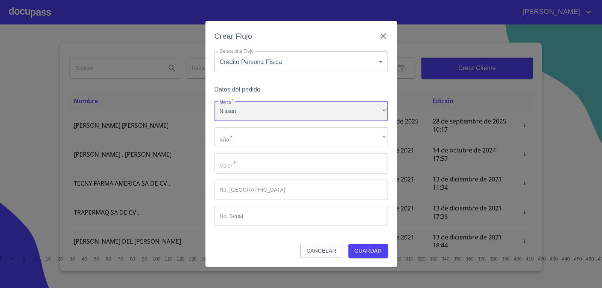 The height and width of the screenshot is (288, 602). What do you see at coordinates (321, 250) in the screenshot?
I see `span: Cancelar` at bounding box center [321, 250].